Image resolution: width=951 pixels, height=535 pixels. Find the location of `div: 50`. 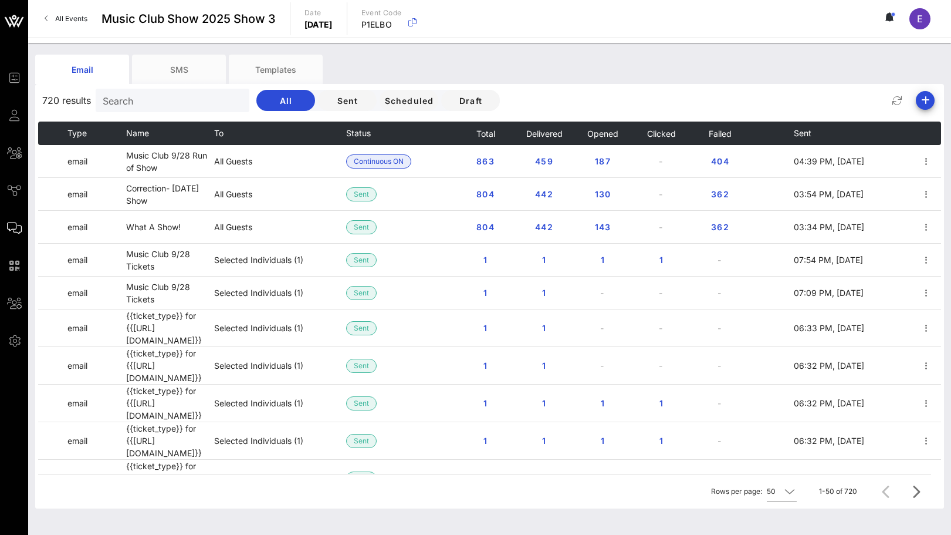

div: 50 is located at coordinates (771, 491).